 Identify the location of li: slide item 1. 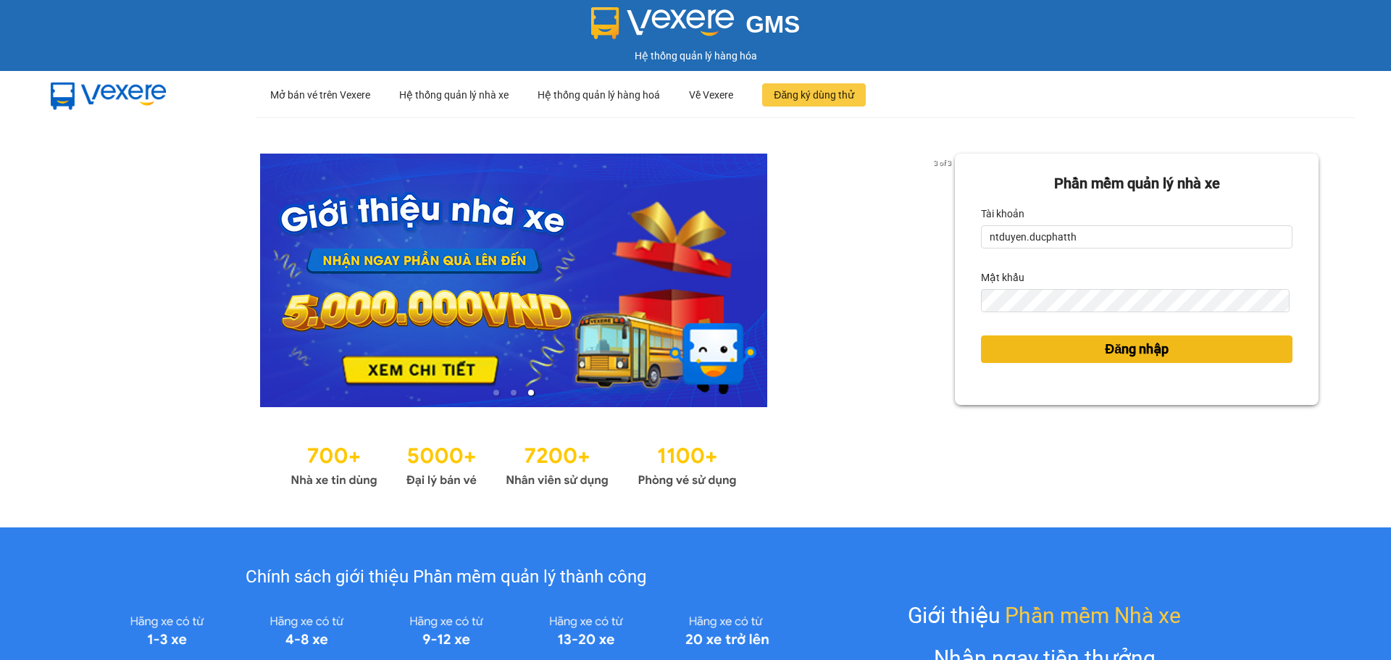
(496, 393).